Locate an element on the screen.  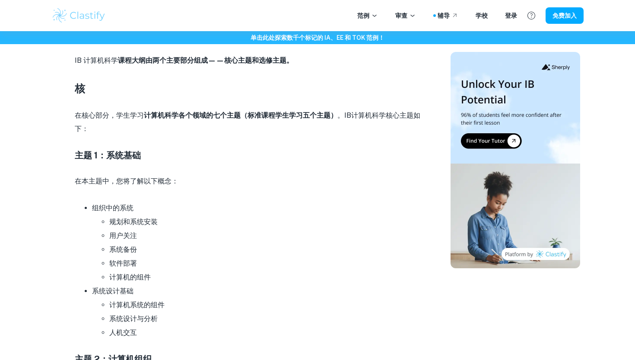
font: 主题 1：系统基础 is located at coordinates (108, 155).